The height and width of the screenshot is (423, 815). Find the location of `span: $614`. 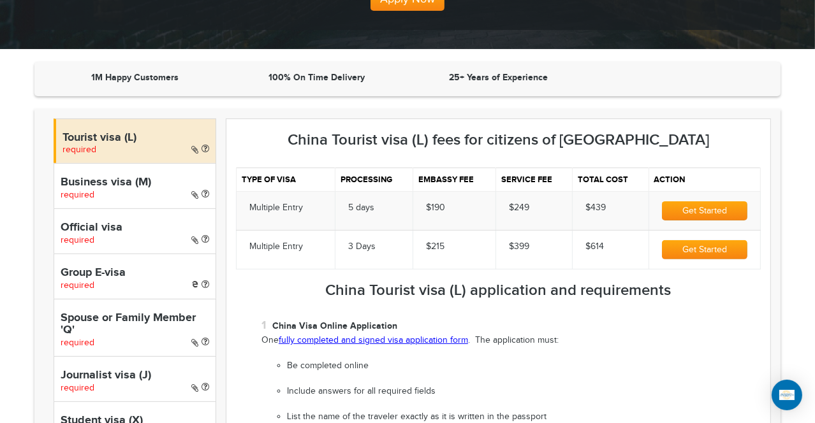

span: $614 is located at coordinates (594, 247).